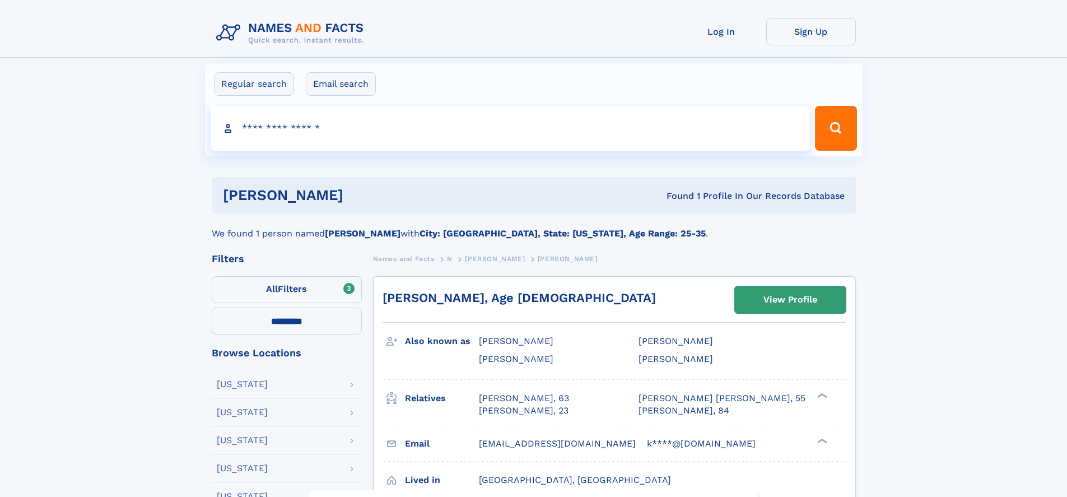 The width and height of the screenshot is (1067, 497). What do you see at coordinates (442, 341) in the screenshot?
I see `h3: Also known as` at bounding box center [442, 341].